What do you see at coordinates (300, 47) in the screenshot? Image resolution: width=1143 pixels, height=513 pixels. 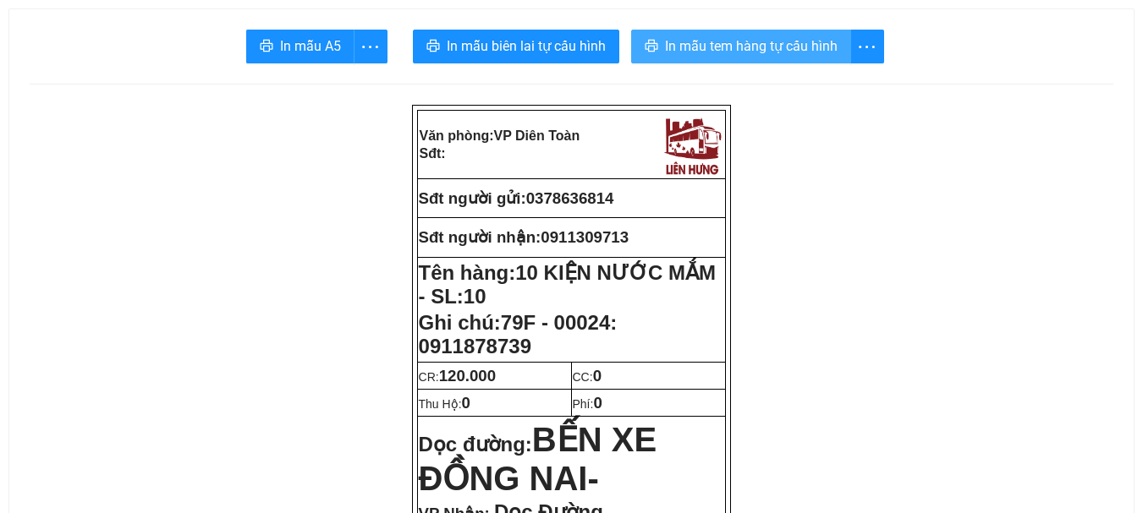 I see `button: printerIn mẫu A5` at bounding box center [300, 47].